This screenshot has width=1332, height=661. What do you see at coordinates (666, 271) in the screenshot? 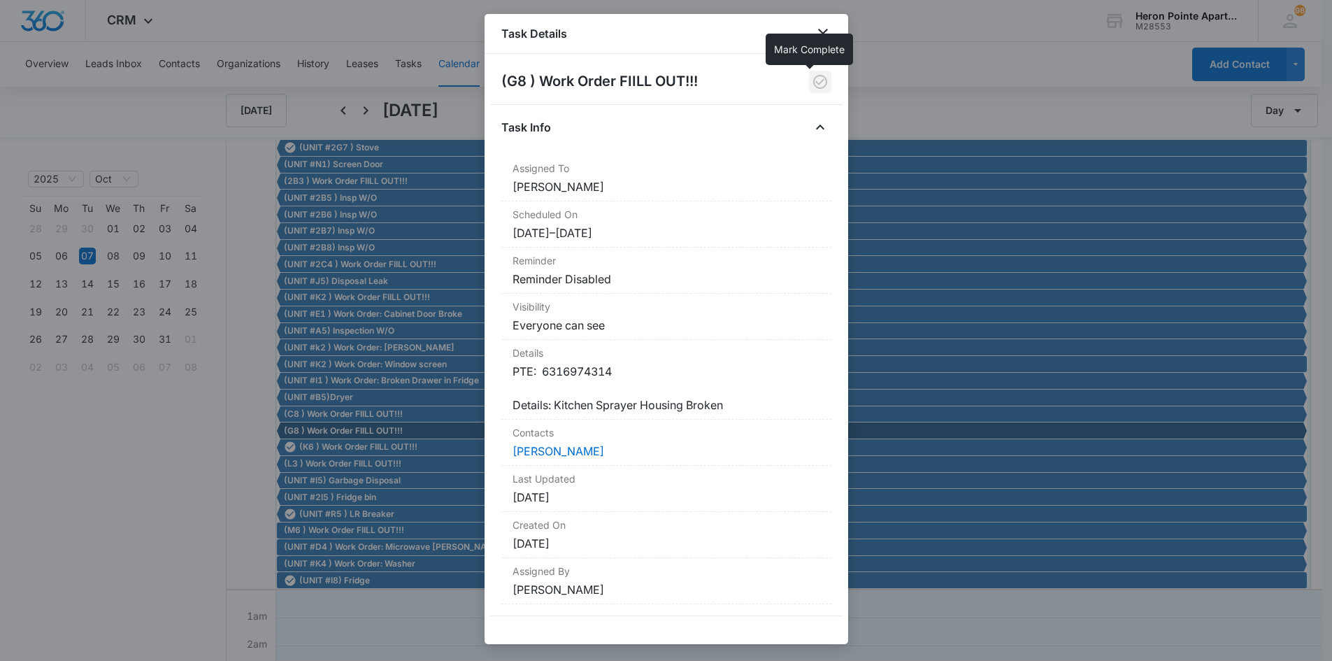
I see `div: ReminderReminder Disabled` at bounding box center [666, 271].